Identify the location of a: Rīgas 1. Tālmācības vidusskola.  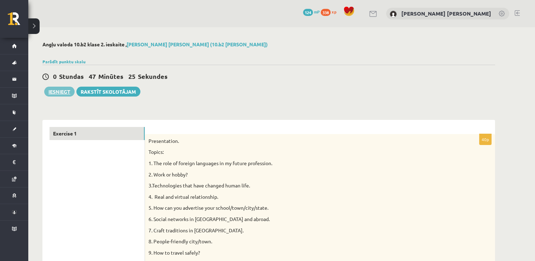
(18, 21).